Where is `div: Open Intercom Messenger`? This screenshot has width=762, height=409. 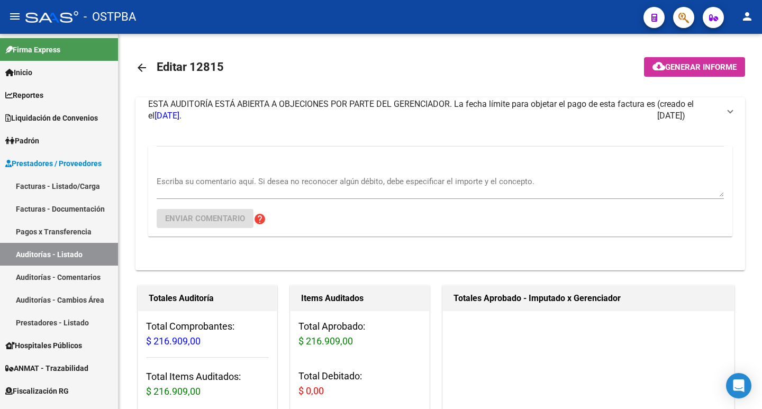
div: Open Intercom Messenger is located at coordinates (739, 386).